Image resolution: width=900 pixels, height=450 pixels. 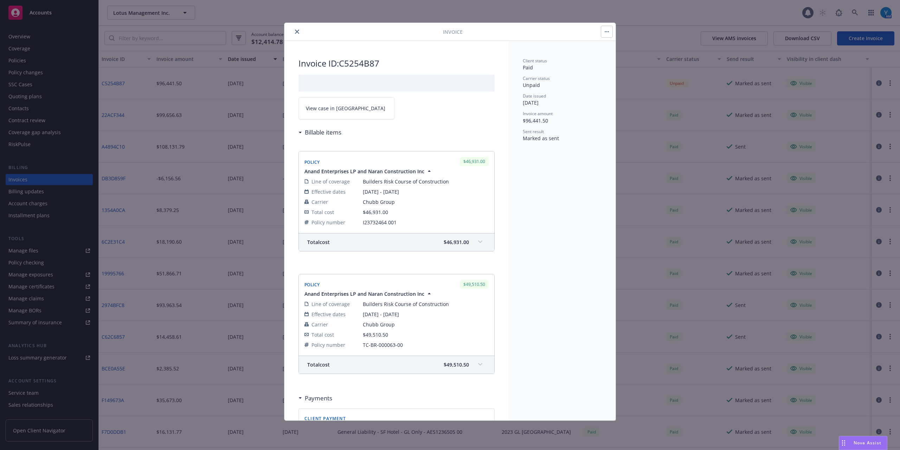 I want to click on span: Invoice, so click(x=453, y=32).